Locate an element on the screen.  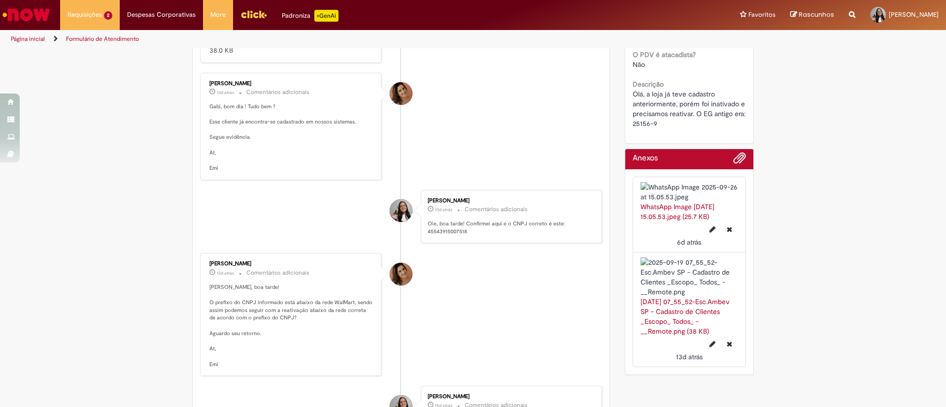
button: Excluir WhatsApp Image 2025-09-26 at 15.05.53.jpeg is located at coordinates (729, 230).